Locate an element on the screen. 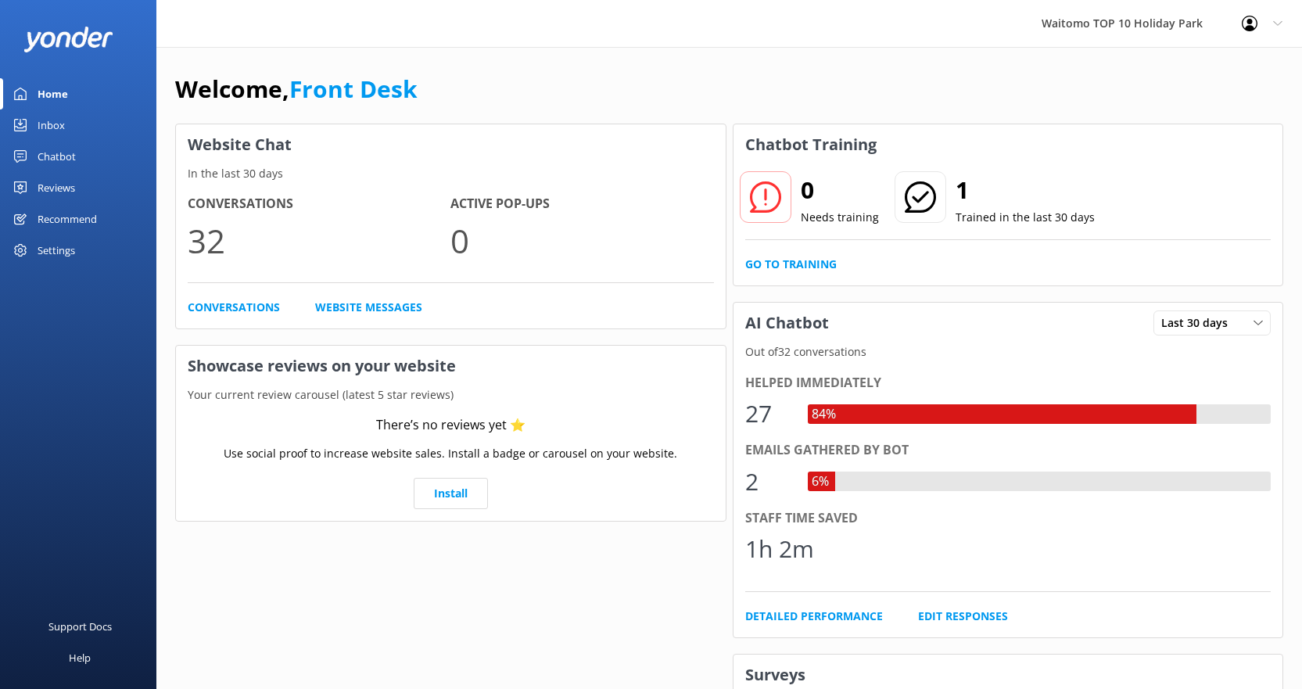 This screenshot has height=689, width=1302. div: Reviews is located at coordinates (56, 188).